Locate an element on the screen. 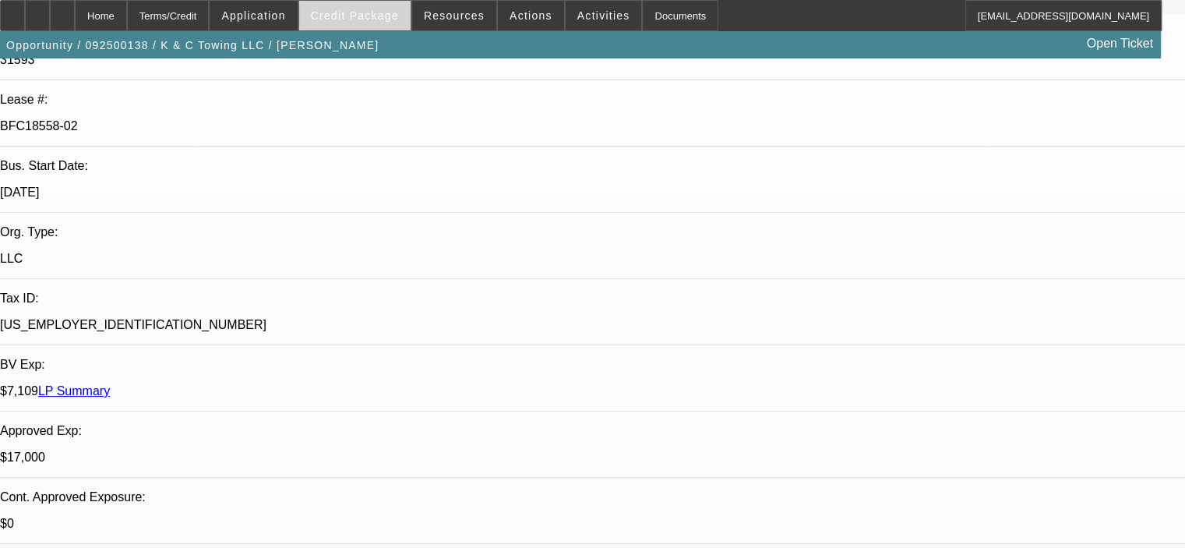  button: Actions is located at coordinates (530, 16).